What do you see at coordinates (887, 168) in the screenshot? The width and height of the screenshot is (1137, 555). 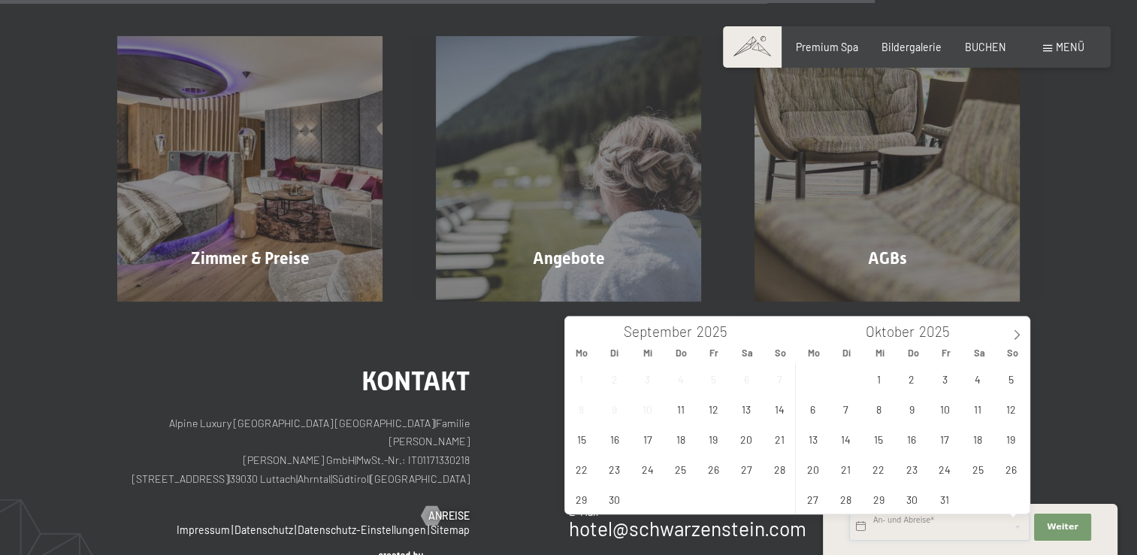 I see `a: Buchung AGBs` at bounding box center [887, 168].